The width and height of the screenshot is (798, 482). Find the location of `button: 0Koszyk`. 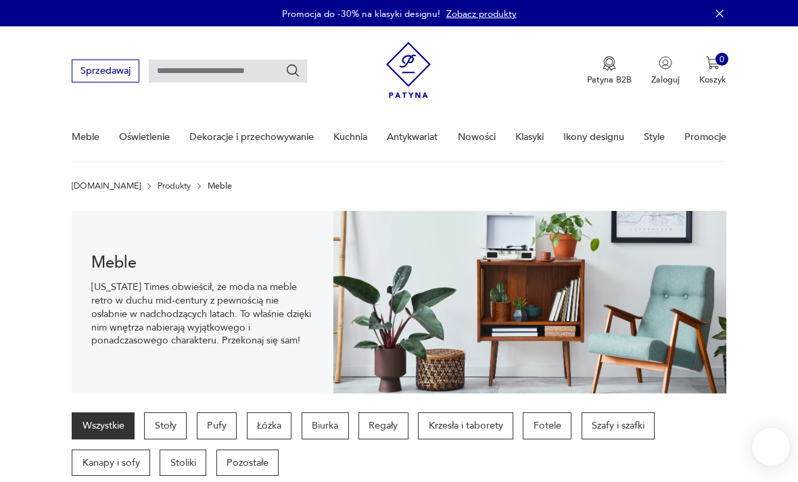

button: 0Koszyk is located at coordinates (712, 71).